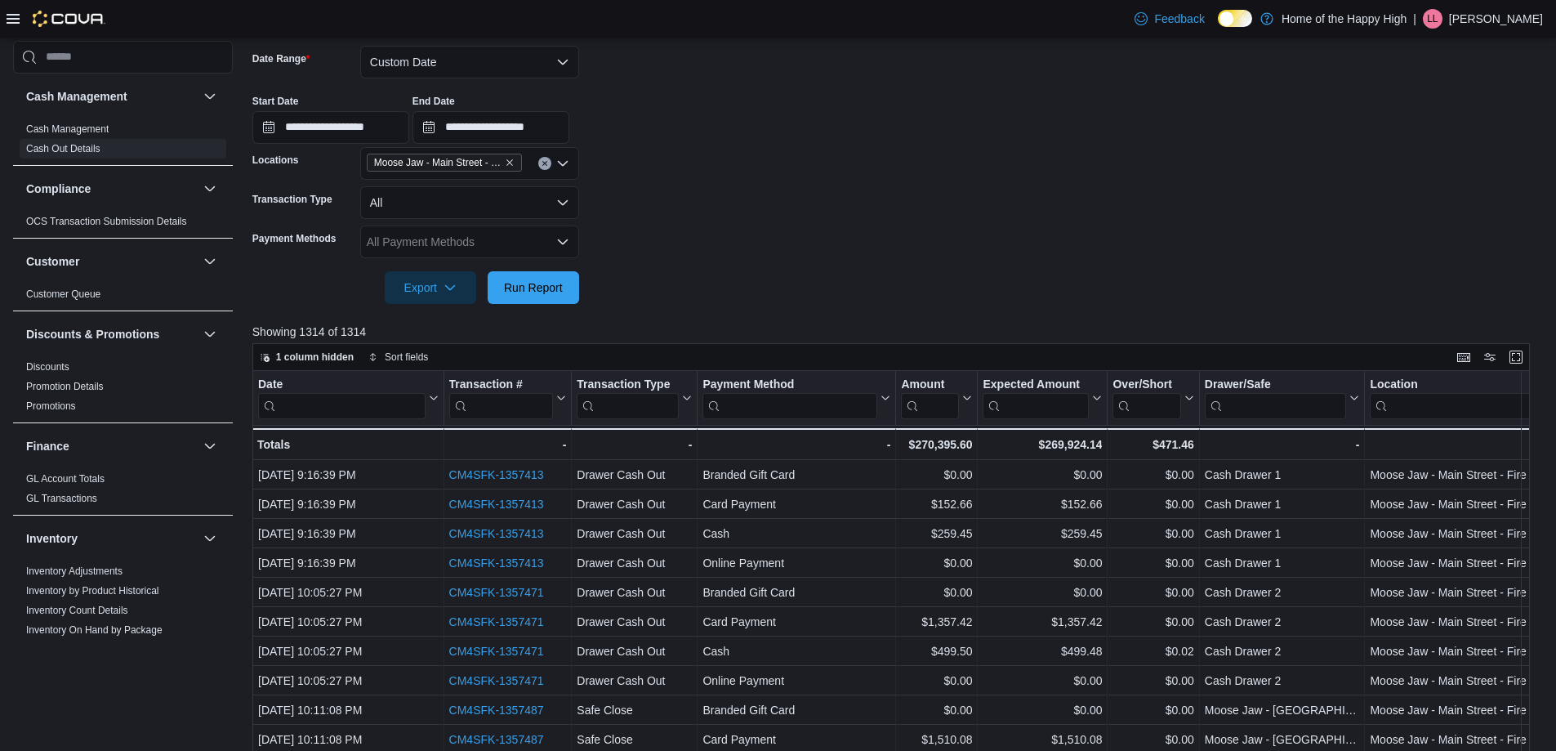 The height and width of the screenshot is (751, 1556). What do you see at coordinates (63, 294) in the screenshot?
I see `a: Customer Queue` at bounding box center [63, 294].